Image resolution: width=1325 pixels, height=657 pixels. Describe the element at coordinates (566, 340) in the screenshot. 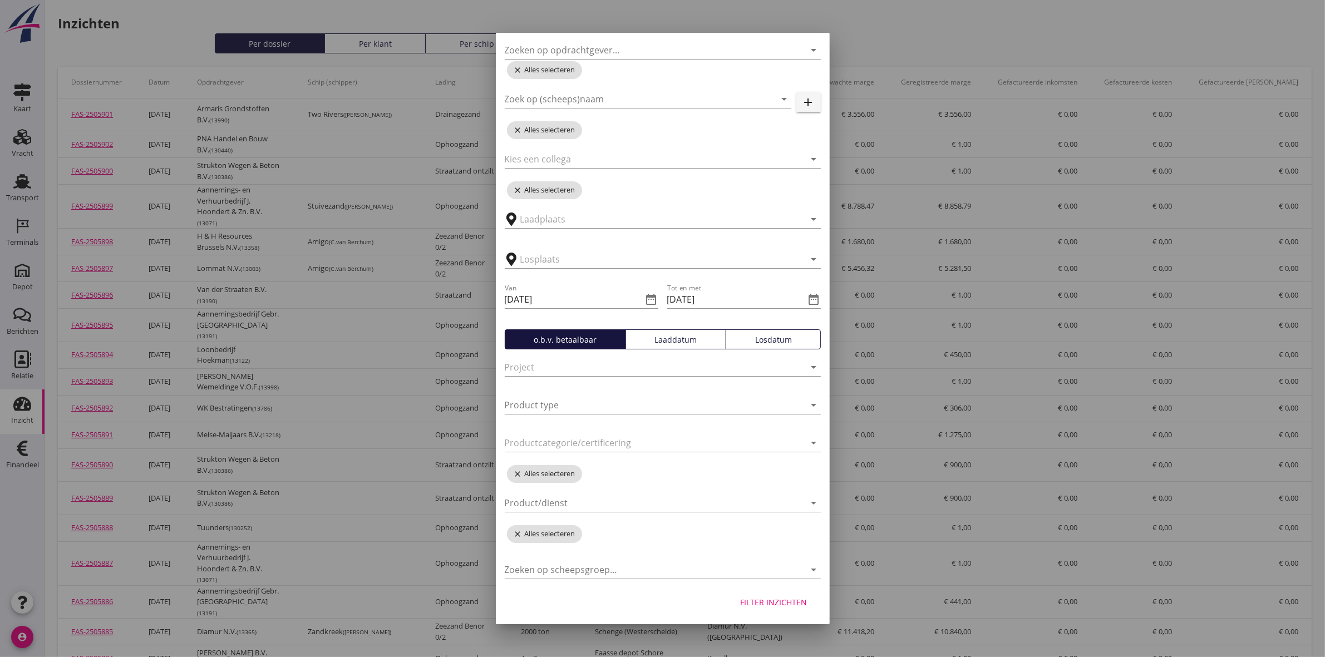

I see `button: o.b.v. betaalbaar` at that location.